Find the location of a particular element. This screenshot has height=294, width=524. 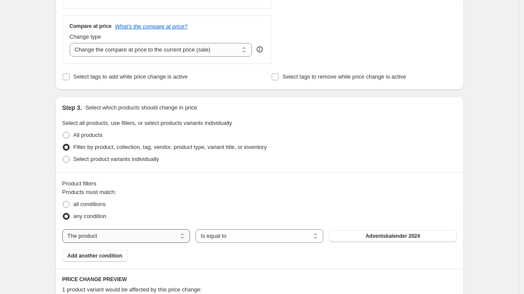

span: 1 product variant would be affected by this price change: is located at coordinates (132, 290).